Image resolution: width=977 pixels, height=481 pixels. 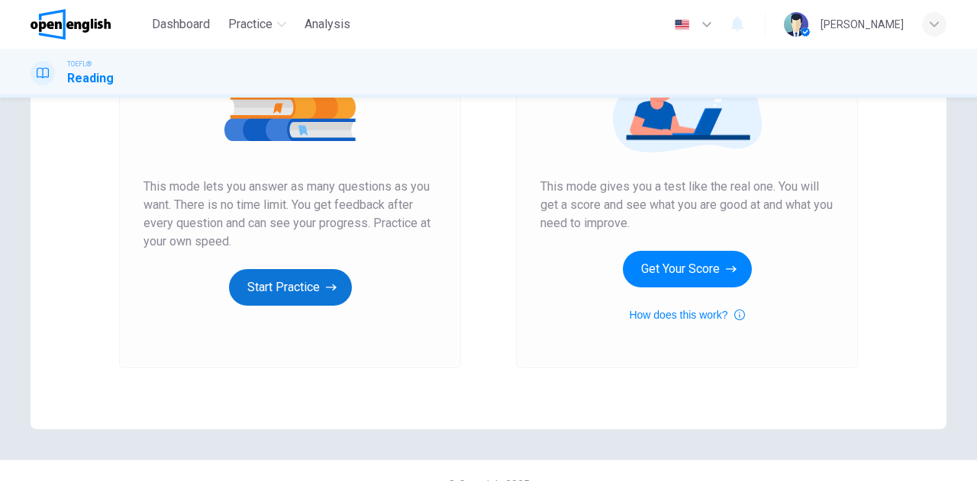 I want to click on span: This mode gives you a test like the real one. You will get a score and see what you are good at a..., so click(x=687, y=205).